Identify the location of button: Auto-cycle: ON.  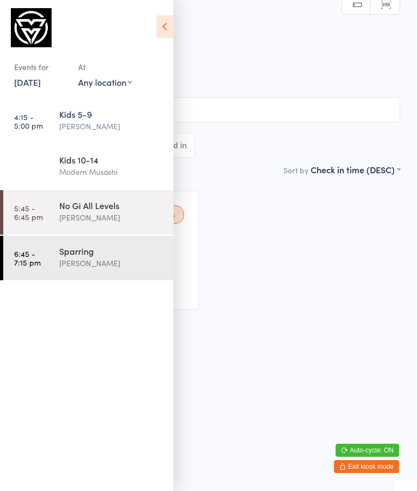
(367, 450).